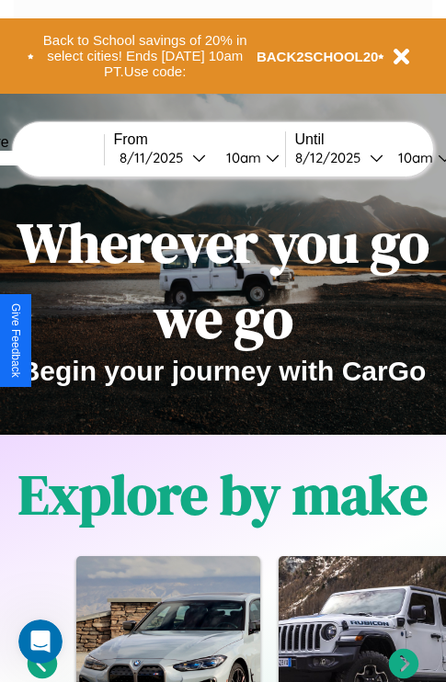 This screenshot has width=446, height=682. I want to click on div: Give Feedback, so click(16, 340).